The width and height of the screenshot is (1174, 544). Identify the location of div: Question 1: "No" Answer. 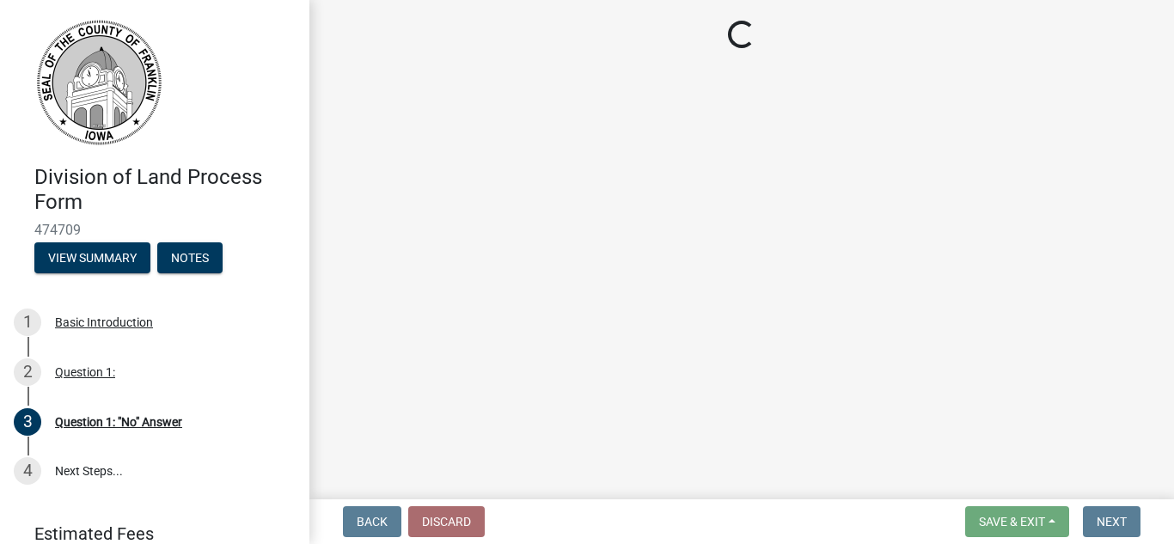
(119, 422).